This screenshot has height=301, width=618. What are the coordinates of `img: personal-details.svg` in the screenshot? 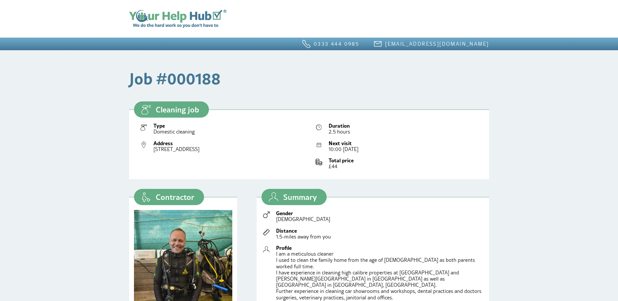 It's located at (274, 197).